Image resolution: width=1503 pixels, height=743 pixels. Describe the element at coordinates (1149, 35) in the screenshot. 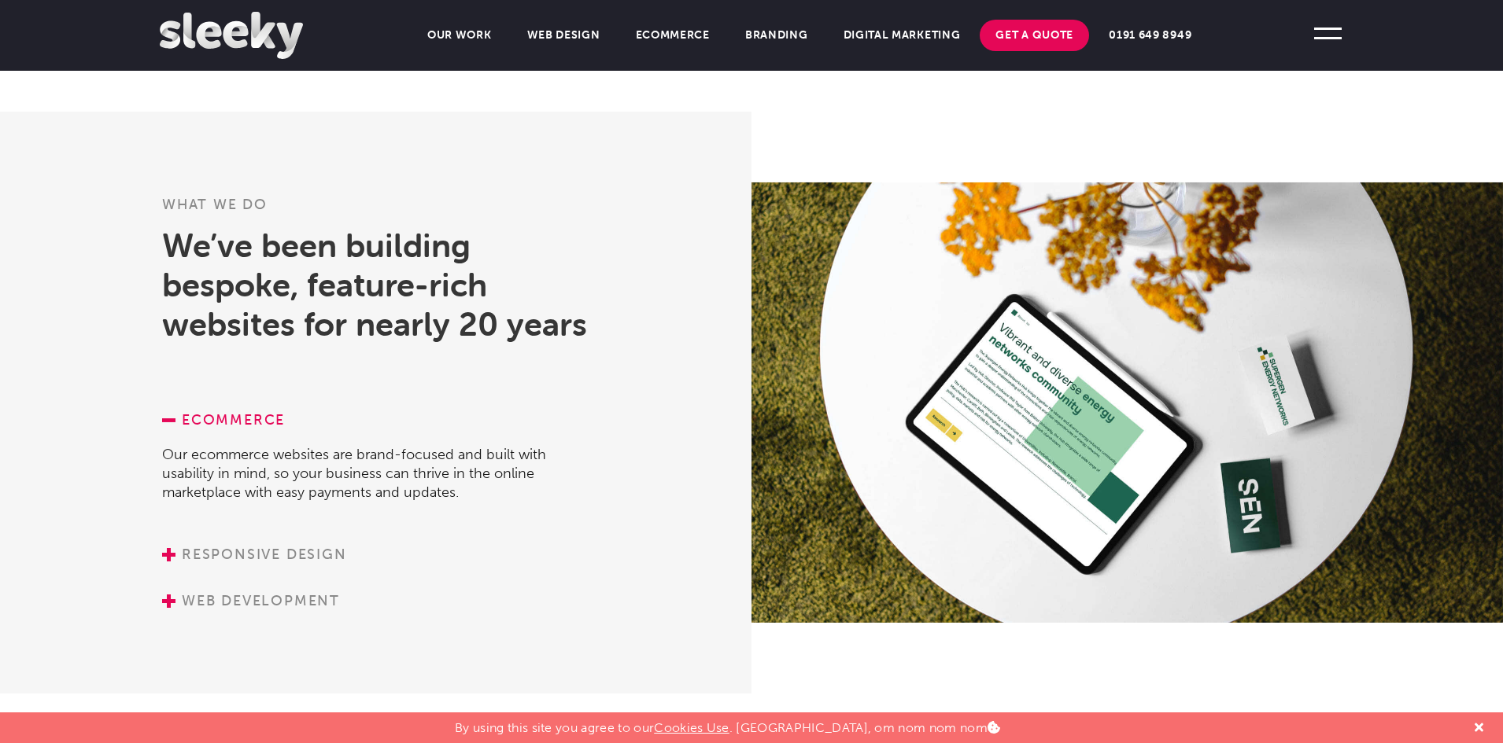

I see `a: 0191 649 8949` at that location.